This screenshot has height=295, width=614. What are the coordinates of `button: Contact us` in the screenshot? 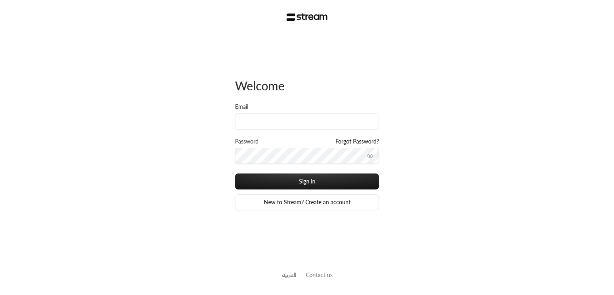 It's located at (319, 275).